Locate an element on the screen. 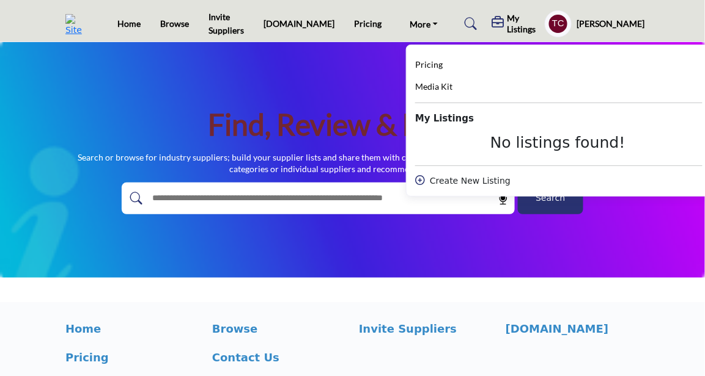  div: No listings found! is located at coordinates (557, 143).